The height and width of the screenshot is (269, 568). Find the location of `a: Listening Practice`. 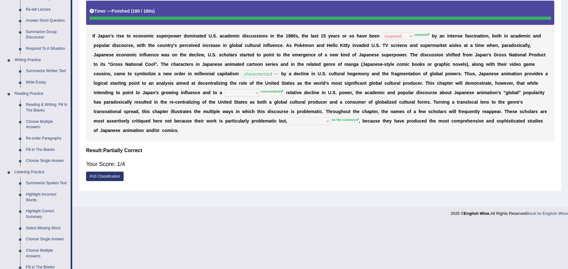

a: Listening Practice is located at coordinates (41, 173).